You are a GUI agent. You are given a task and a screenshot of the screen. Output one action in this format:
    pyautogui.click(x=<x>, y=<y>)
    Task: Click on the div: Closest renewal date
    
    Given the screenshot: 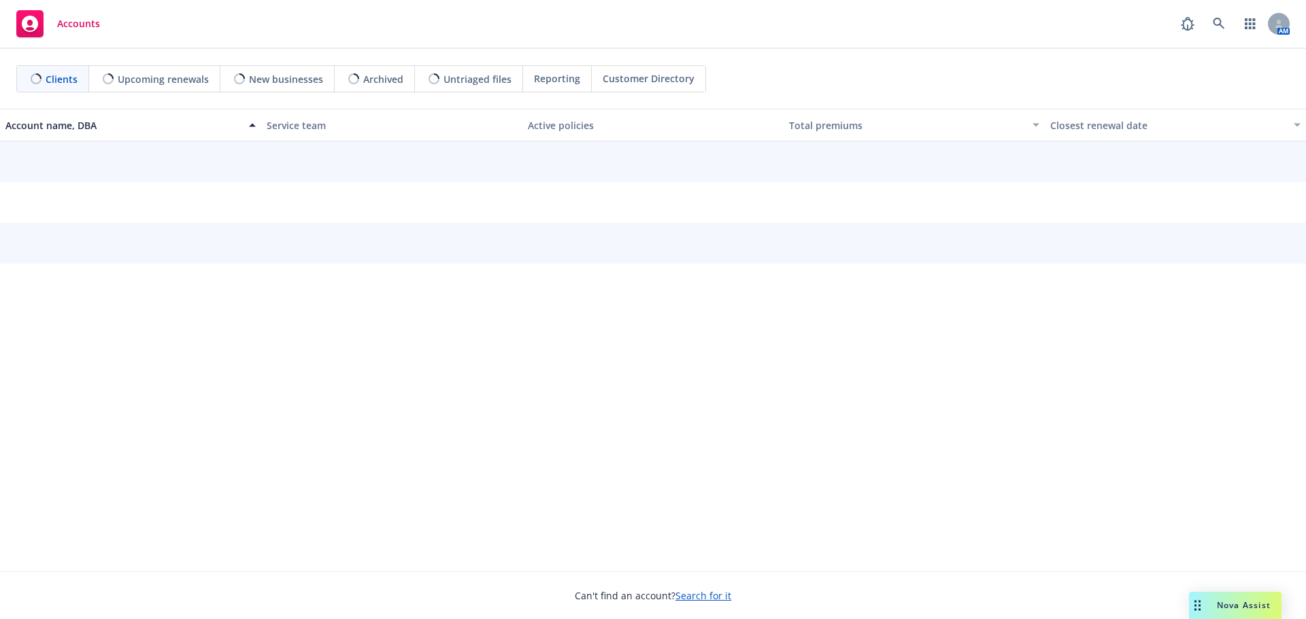 What is the action you would take?
    pyautogui.click(x=1167, y=125)
    